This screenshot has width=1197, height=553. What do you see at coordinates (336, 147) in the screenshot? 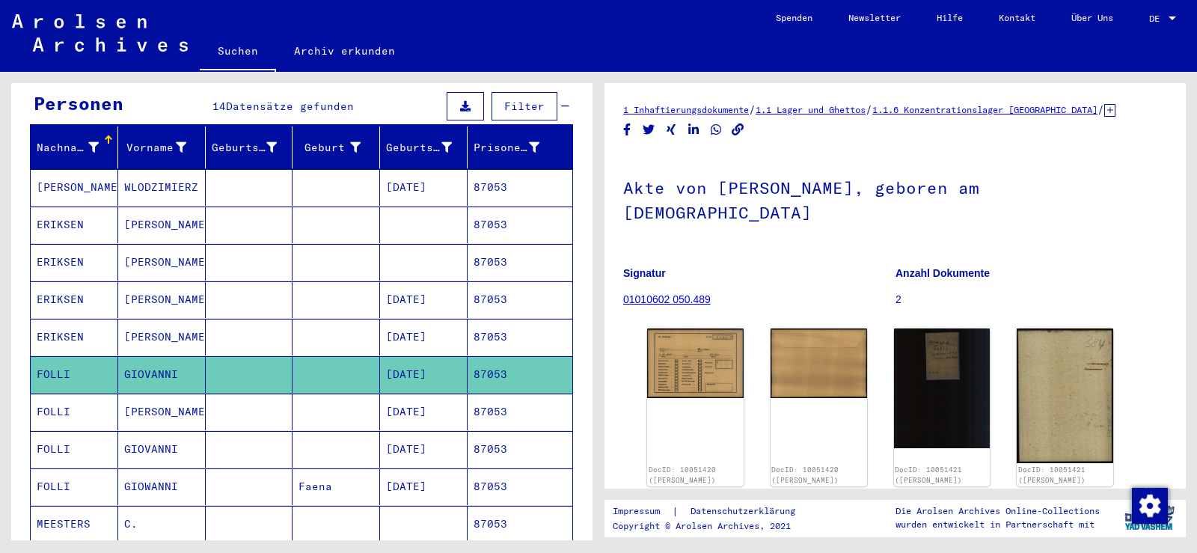
I see `mat-header-cell: Geburt‏` at bounding box center [336, 147].